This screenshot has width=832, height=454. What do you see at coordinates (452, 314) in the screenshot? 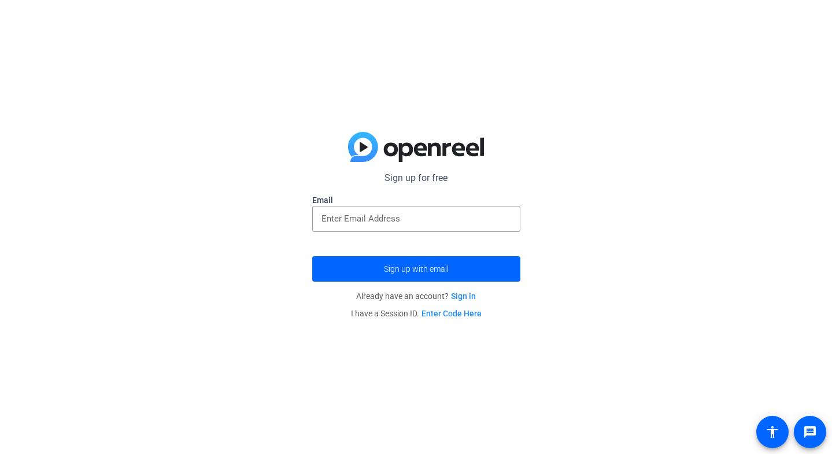
I see `a: Enter Code Here` at bounding box center [452, 314].